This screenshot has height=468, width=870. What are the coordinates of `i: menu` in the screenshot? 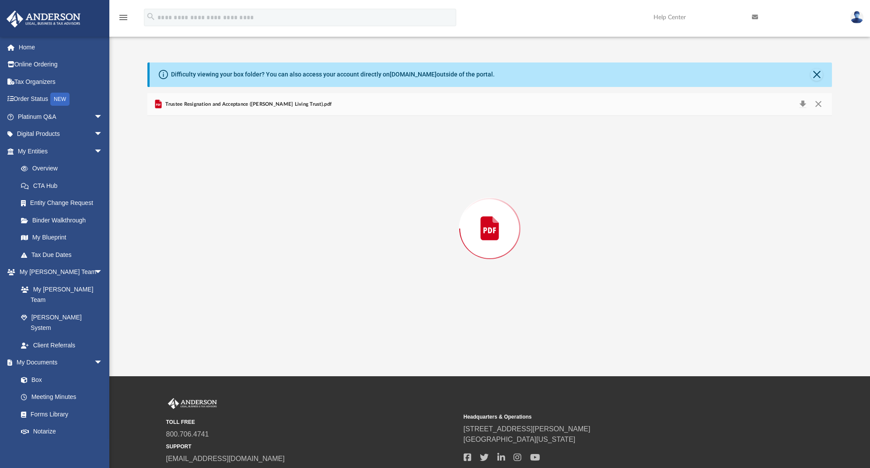 It's located at (123, 17).